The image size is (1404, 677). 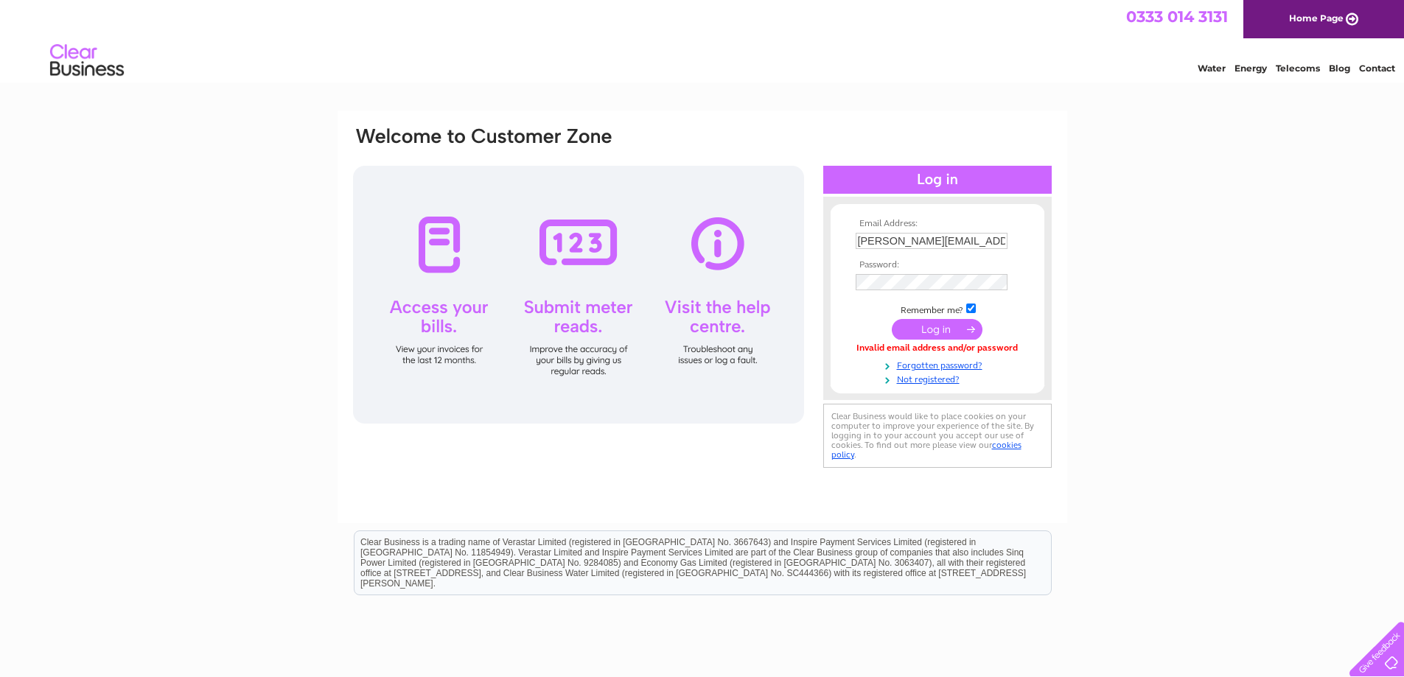 I want to click on a: Water, so click(x=1212, y=68).